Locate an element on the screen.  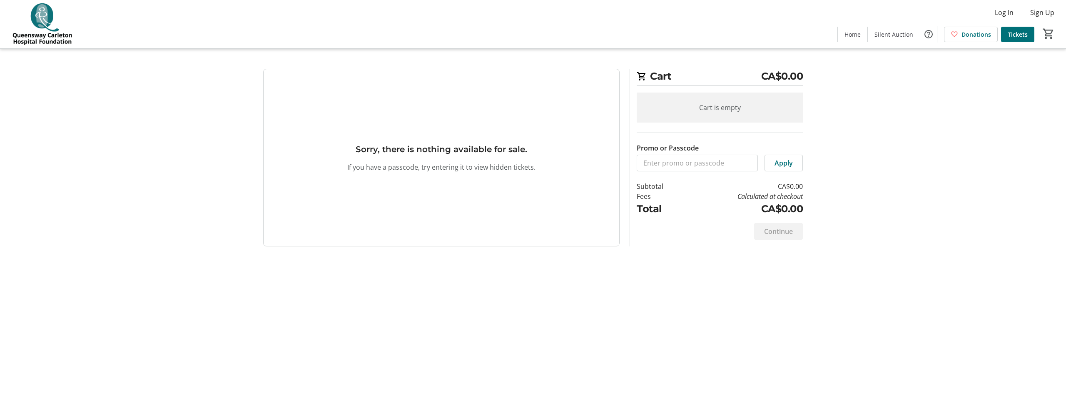
button: Sign Up is located at coordinates (1042, 12).